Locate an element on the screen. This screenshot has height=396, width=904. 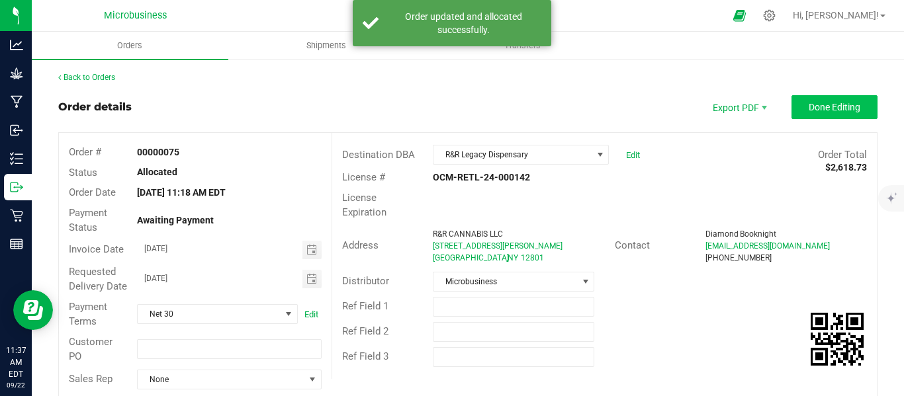
span: Done Editing is located at coordinates (834, 107).